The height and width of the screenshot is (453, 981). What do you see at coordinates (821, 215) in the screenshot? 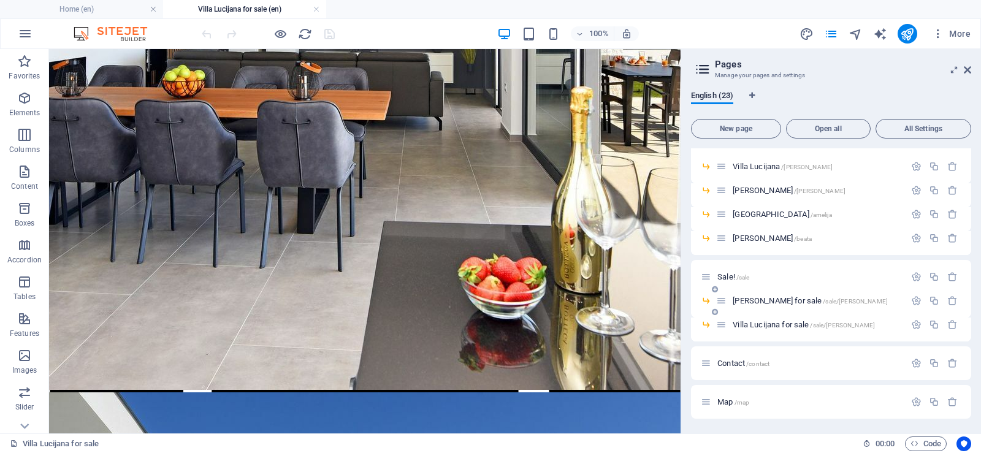
I see `span: /amelija` at bounding box center [821, 215].